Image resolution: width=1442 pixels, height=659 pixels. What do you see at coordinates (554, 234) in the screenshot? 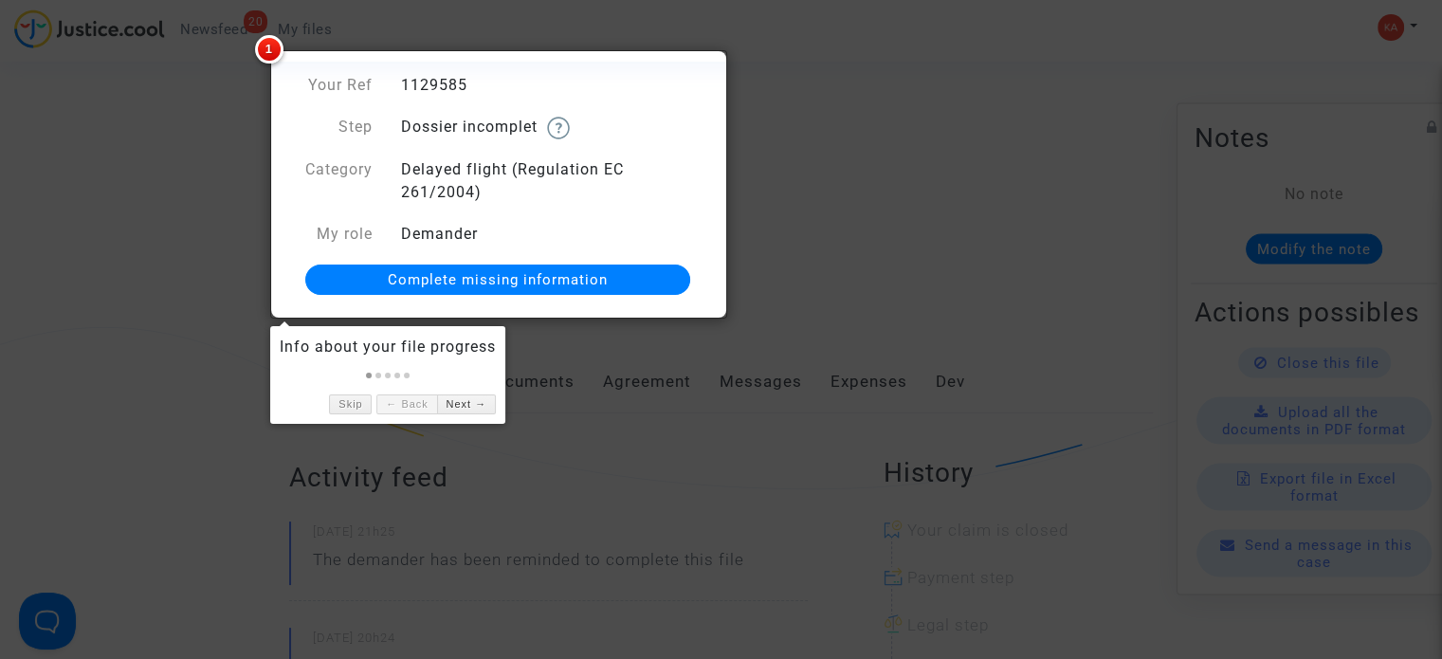
I see `div: Demander` at bounding box center [554, 234].